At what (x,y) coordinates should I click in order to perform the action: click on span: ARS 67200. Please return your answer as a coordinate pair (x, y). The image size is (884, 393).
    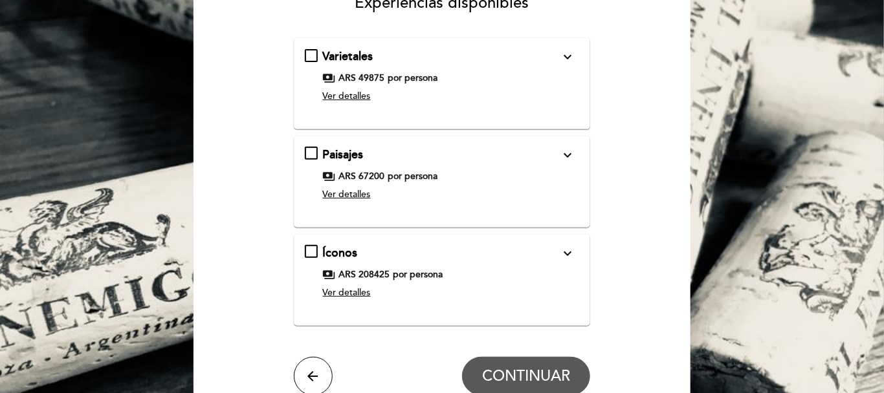
    Looking at the image, I should click on (362, 177).